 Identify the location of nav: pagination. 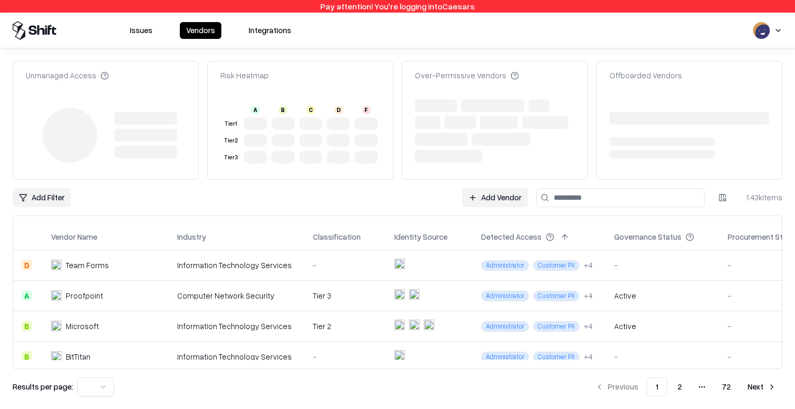
(685, 387).